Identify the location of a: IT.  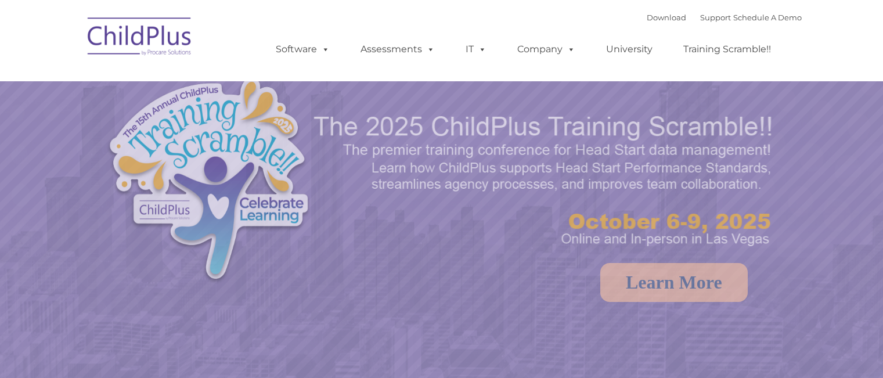
(476, 49).